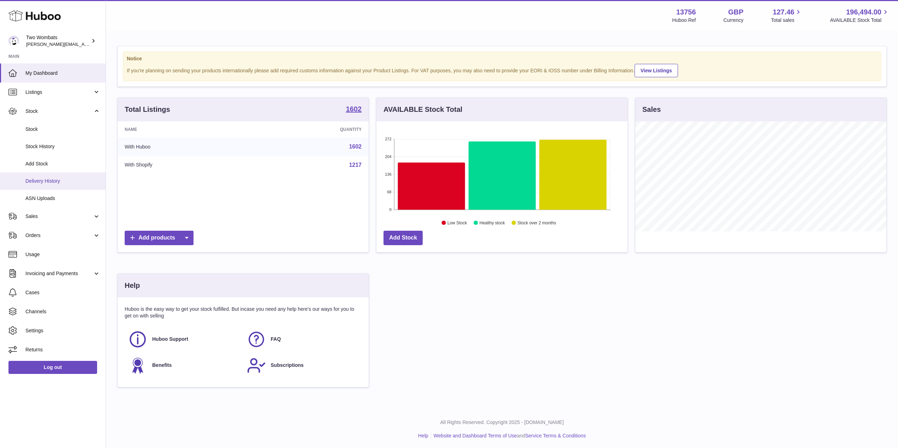  I want to click on span: 127.46, so click(783, 12).